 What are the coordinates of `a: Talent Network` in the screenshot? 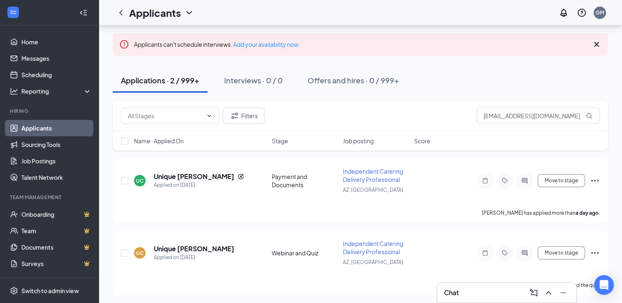 It's located at (56, 178).